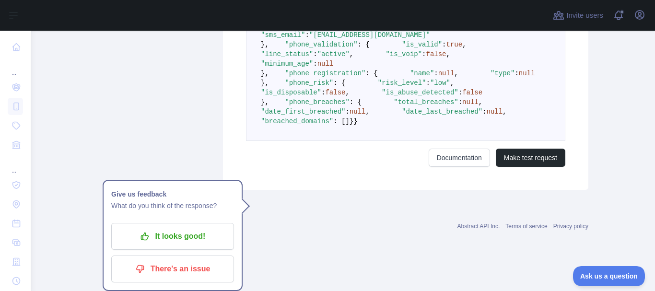 The height and width of the screenshot is (291, 655). I want to click on span: "phone_validation", so click(321, 45).